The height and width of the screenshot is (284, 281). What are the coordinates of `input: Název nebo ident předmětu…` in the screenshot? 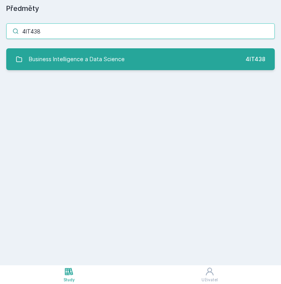 It's located at (140, 31).